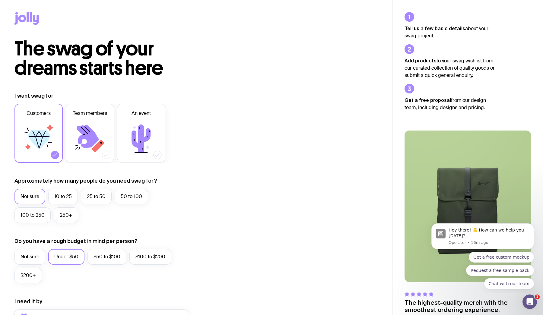 The image size is (543, 315). Describe the element at coordinates (67, 24) in the screenshot. I see `p: Message from Operator, sent 16m ago` at that location.